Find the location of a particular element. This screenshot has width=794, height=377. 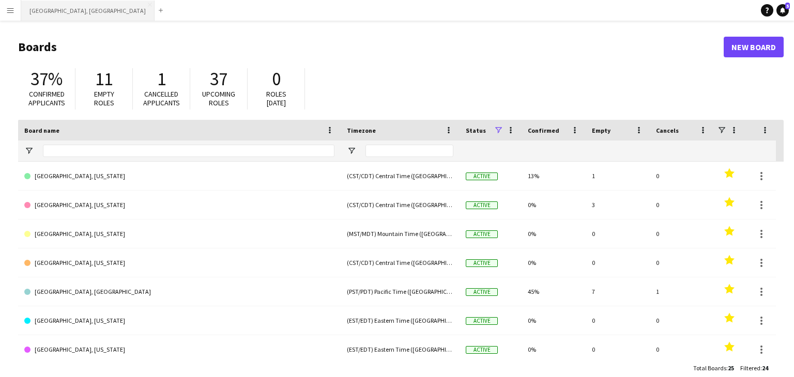

span: Status is located at coordinates (476, 130).